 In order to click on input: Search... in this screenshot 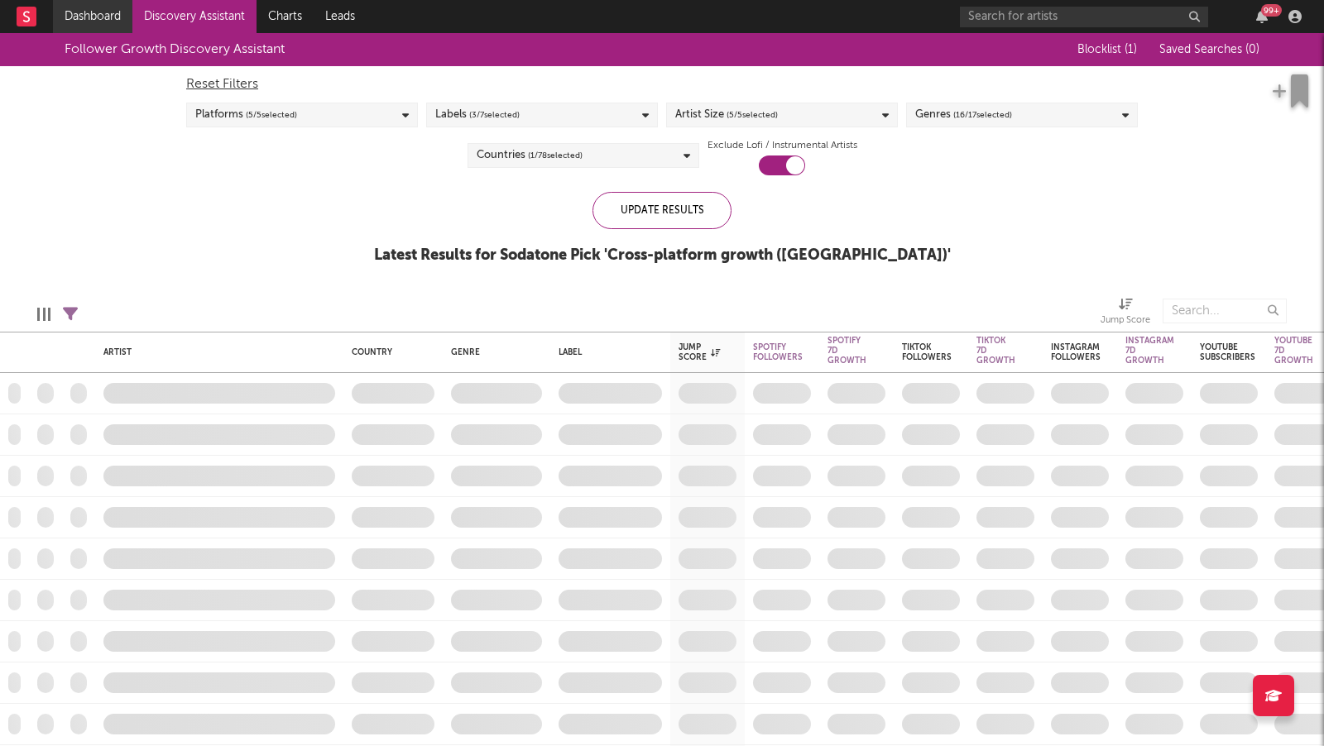, I will do `click(1225, 311)`.